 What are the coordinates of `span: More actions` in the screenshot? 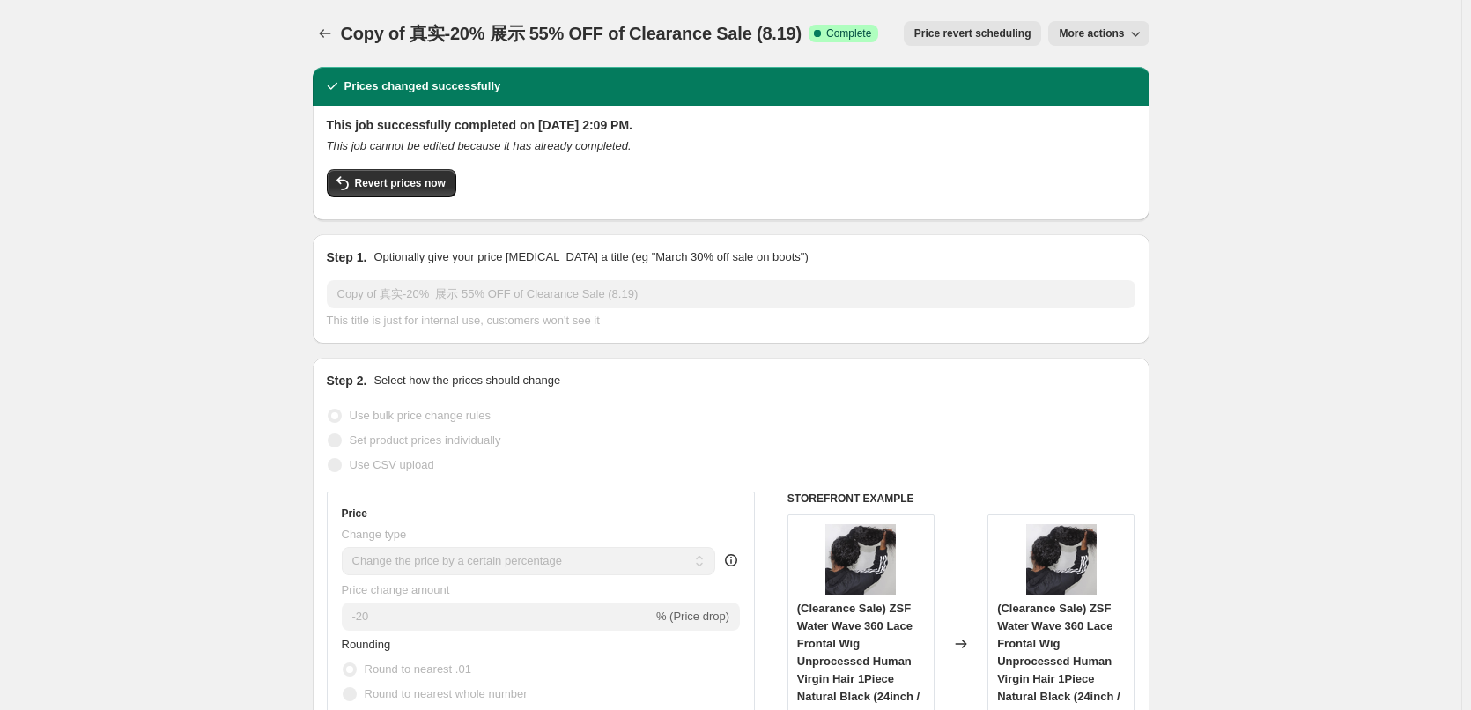 It's located at (1091, 33).